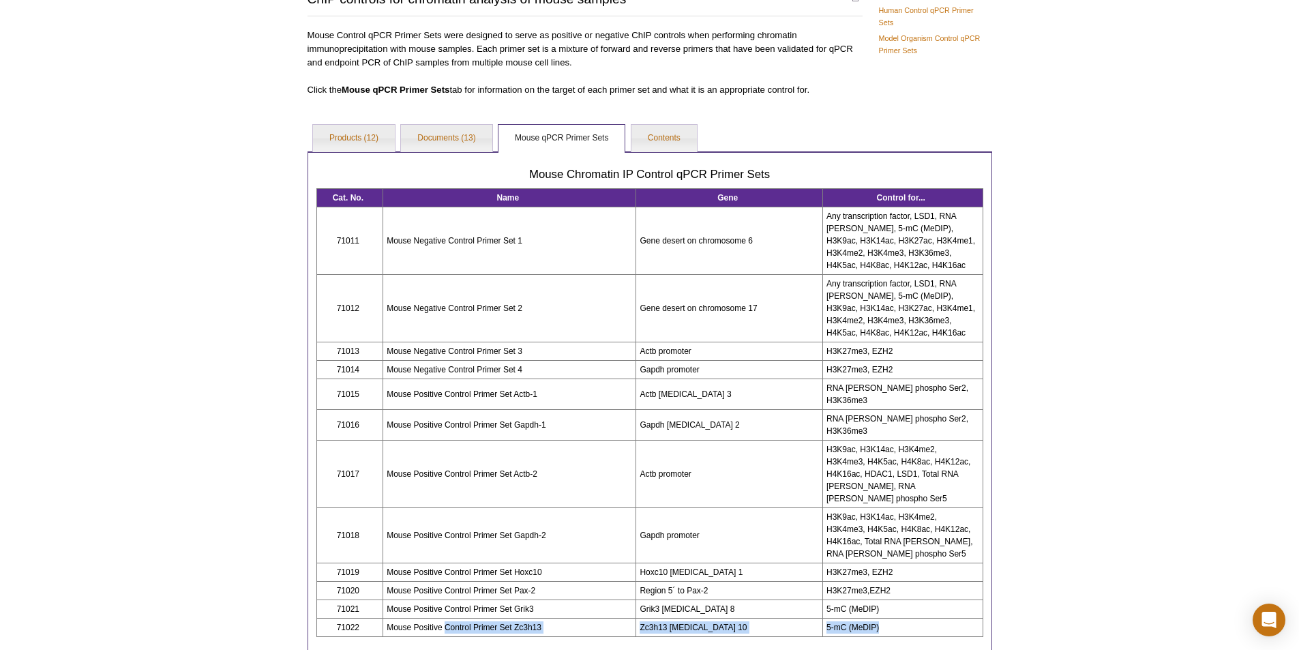 This screenshot has width=1299, height=650. What do you see at coordinates (561, 138) in the screenshot?
I see `a: Mouse qPCR Primer Sets` at bounding box center [561, 138].